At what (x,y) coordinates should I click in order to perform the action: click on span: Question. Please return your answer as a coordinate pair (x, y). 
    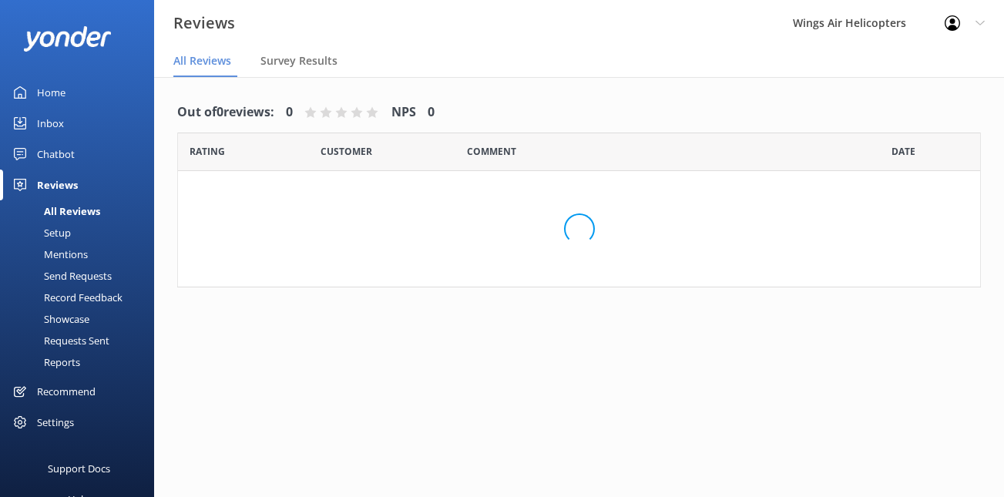
    Looking at the image, I should click on (492, 151).